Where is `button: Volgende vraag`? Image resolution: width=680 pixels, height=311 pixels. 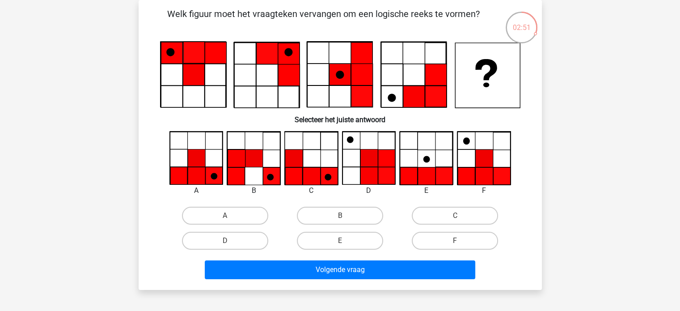 button: Volgende vraag is located at coordinates (340, 269).